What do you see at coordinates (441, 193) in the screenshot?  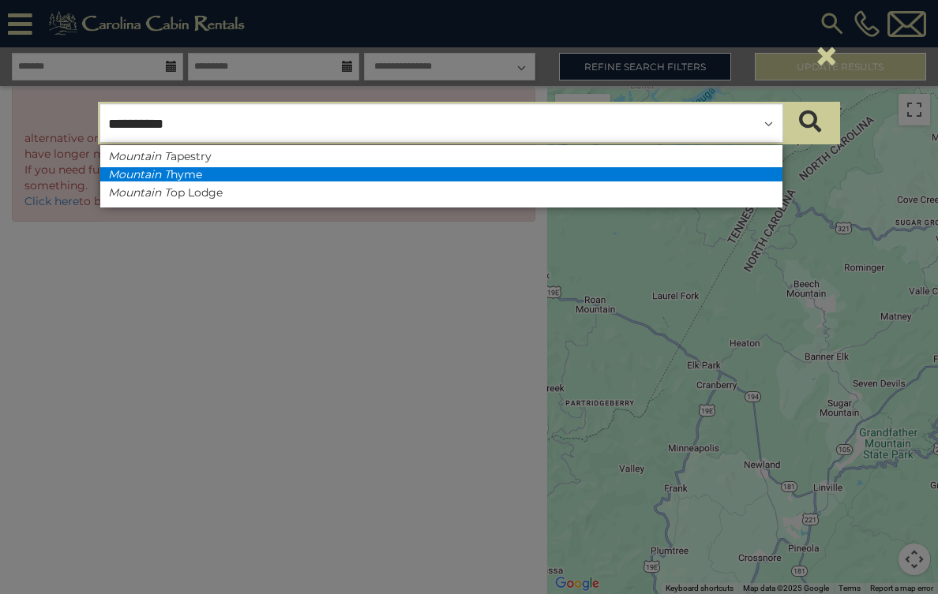 I see `li: op Lodge` at bounding box center [441, 193].